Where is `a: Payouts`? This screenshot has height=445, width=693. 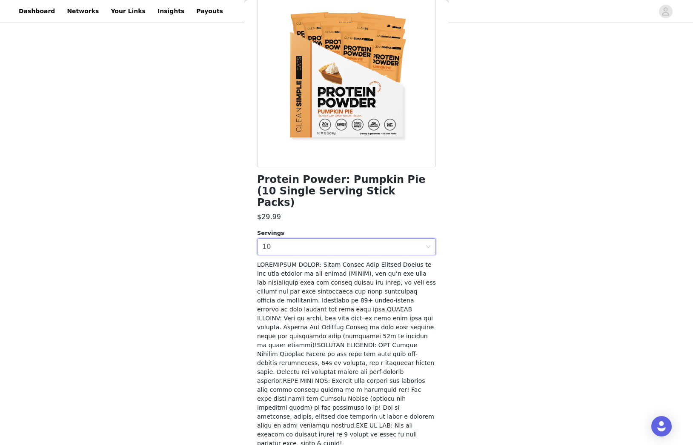 a: Payouts is located at coordinates (209, 11).